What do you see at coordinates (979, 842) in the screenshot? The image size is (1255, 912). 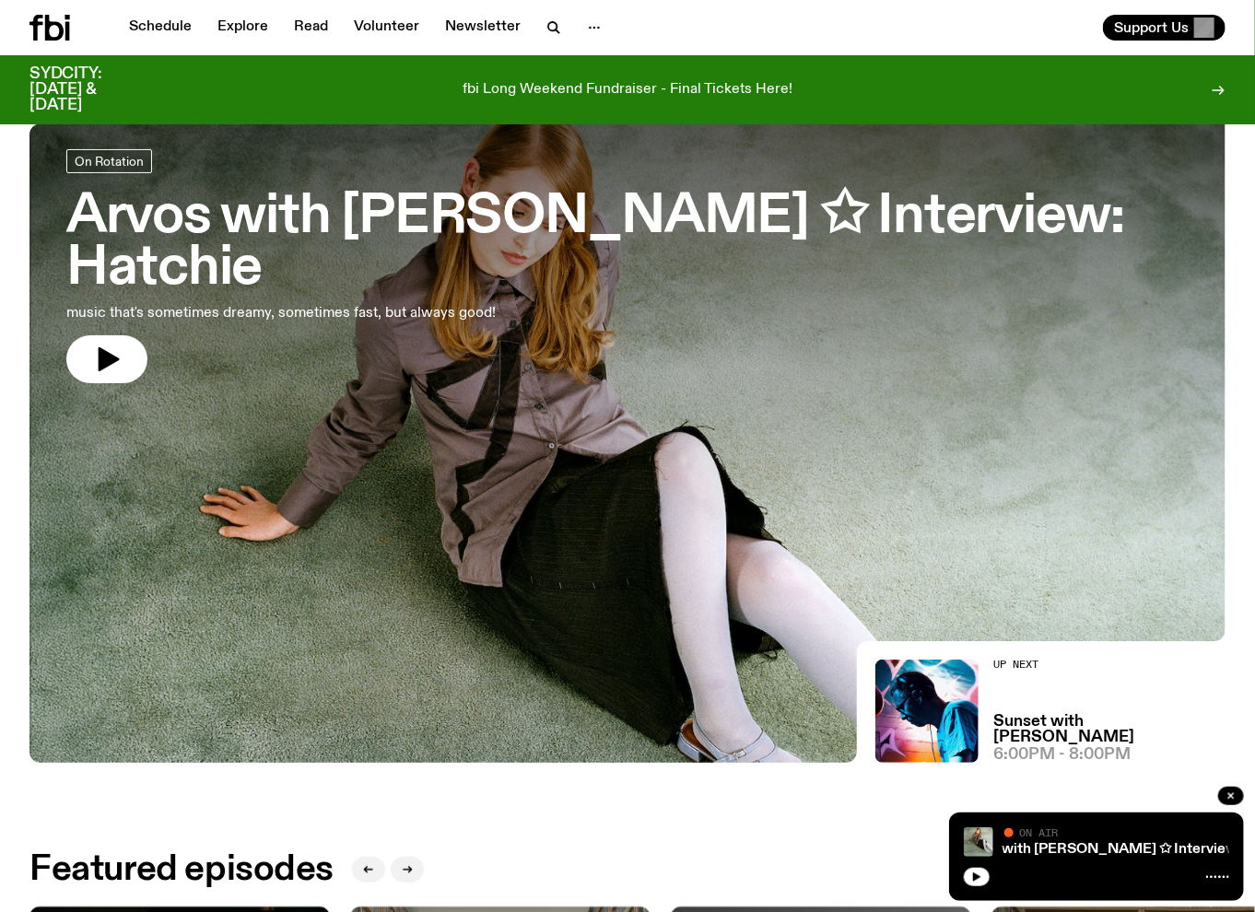 I see `img: Girl with long hair is sitting back on the ground comfortably` at bounding box center [979, 842].